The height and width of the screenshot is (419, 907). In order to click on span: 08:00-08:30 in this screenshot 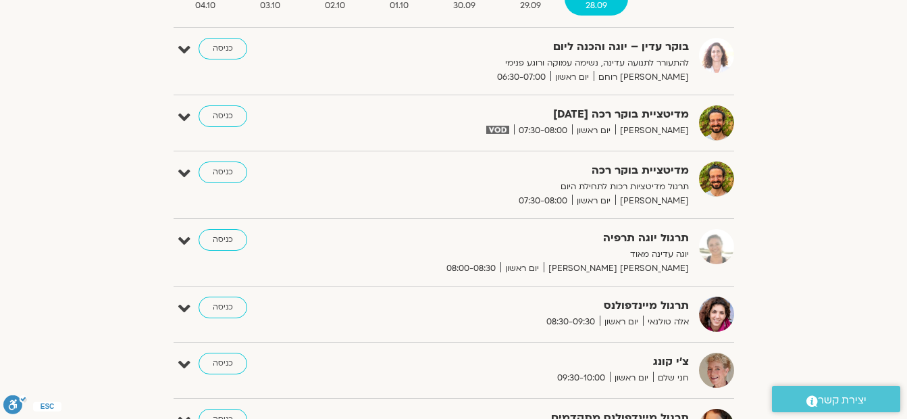, I will do `click(471, 268)`.